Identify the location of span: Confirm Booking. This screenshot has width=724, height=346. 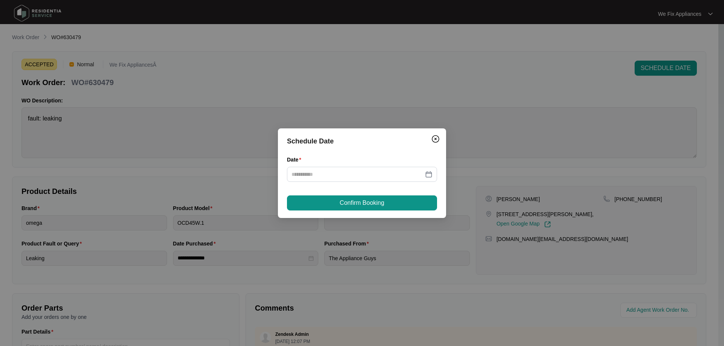
(362, 203).